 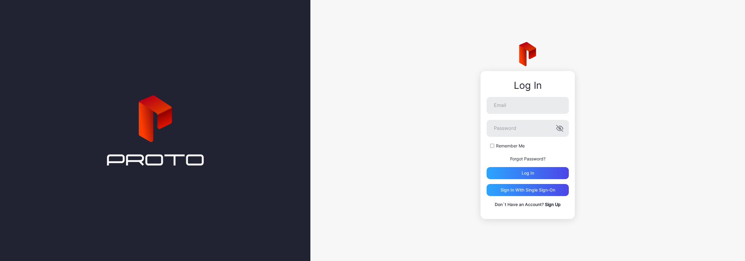 What do you see at coordinates (528, 86) in the screenshot?
I see `div: Log In` at bounding box center [528, 86].